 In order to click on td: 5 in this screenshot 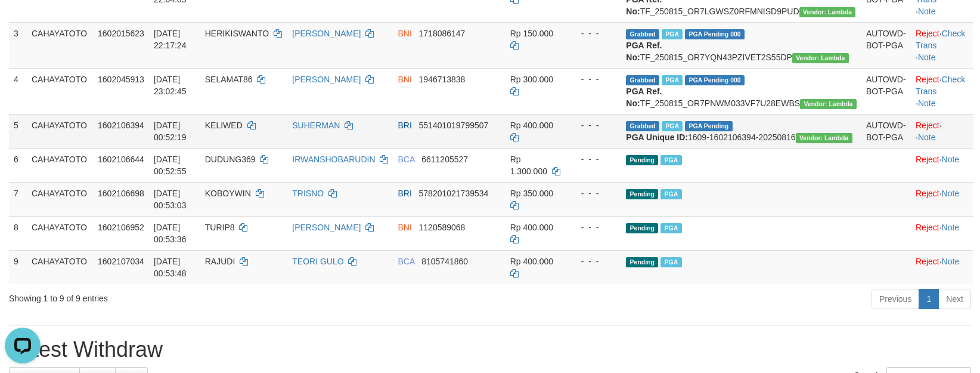, I will do `click(18, 131)`.